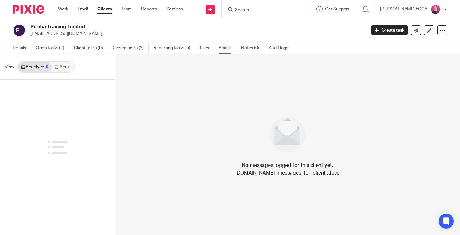 The width and height of the screenshot is (460, 235). What do you see at coordinates (281, 48) in the screenshot?
I see `a: Audit logs` at bounding box center [281, 48].